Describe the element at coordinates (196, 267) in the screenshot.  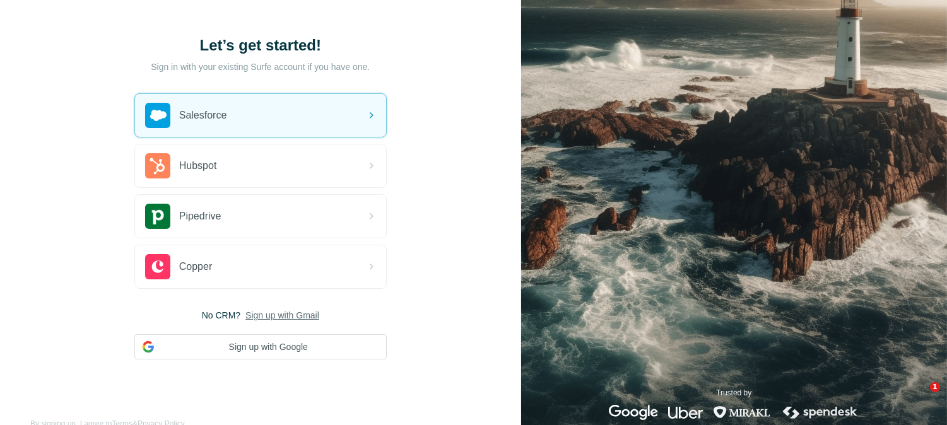
I see `span: Copper` at that location.